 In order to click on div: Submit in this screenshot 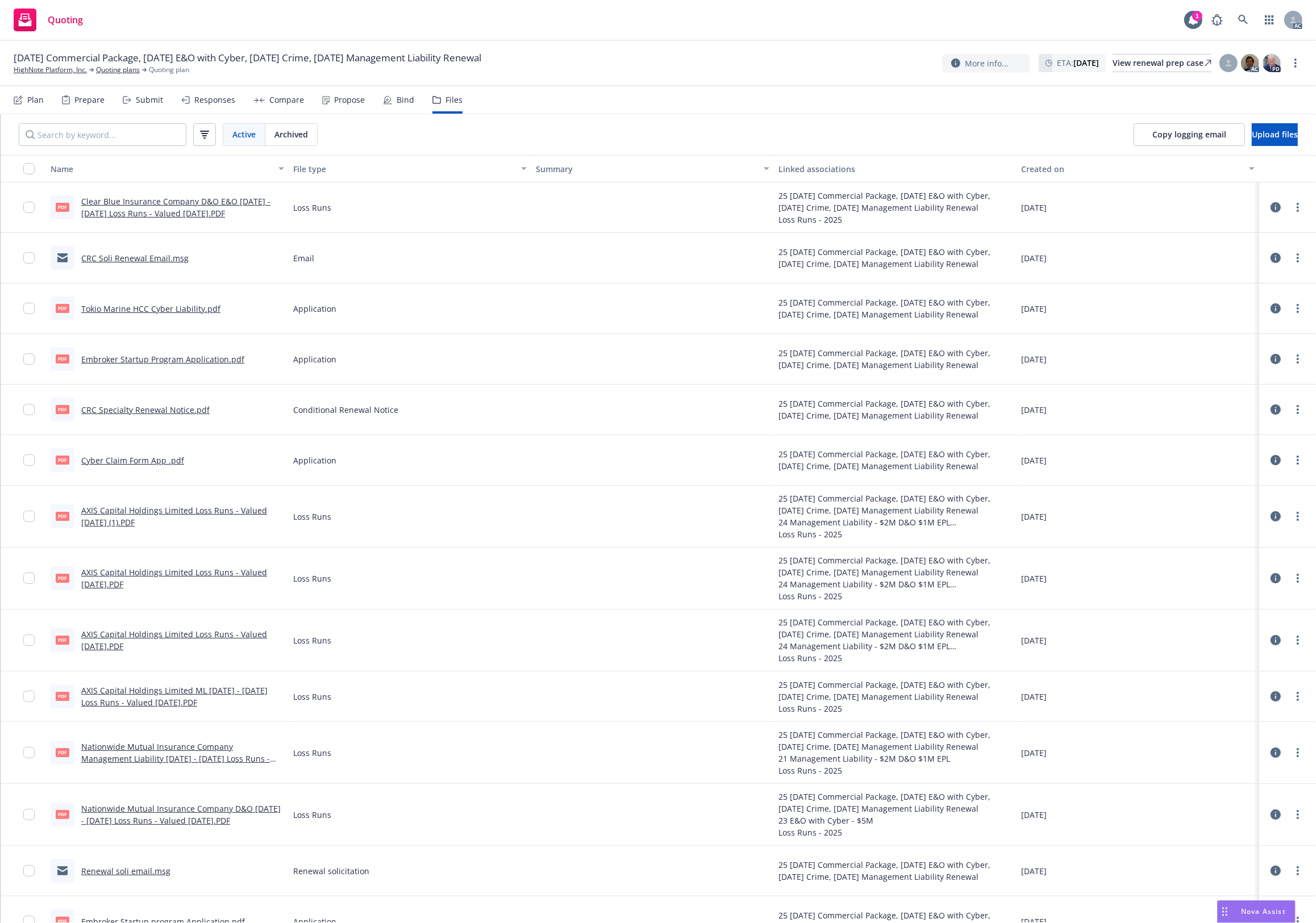, I will do `click(149, 100)`.